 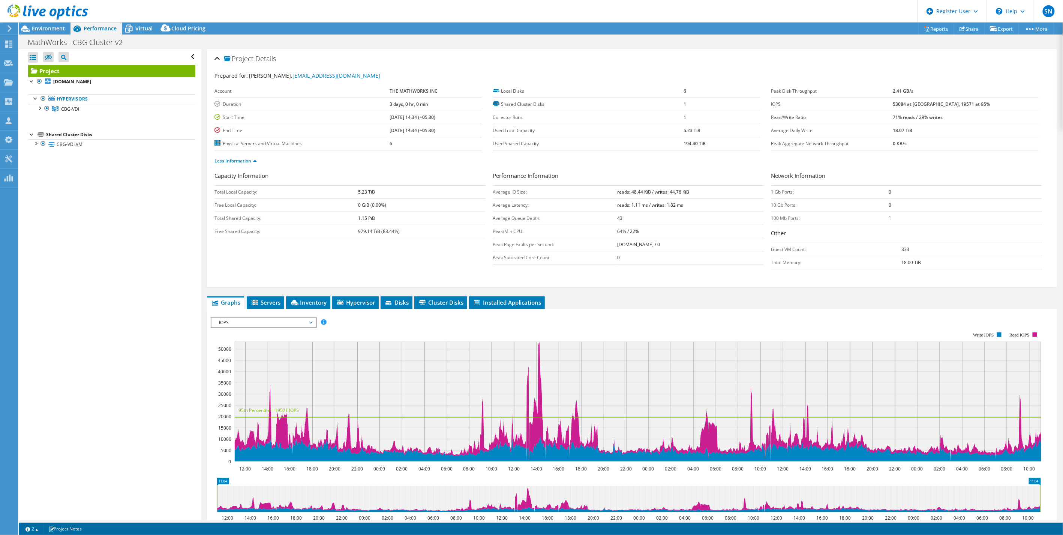 I want to click on span: SN, so click(x=1049, y=11).